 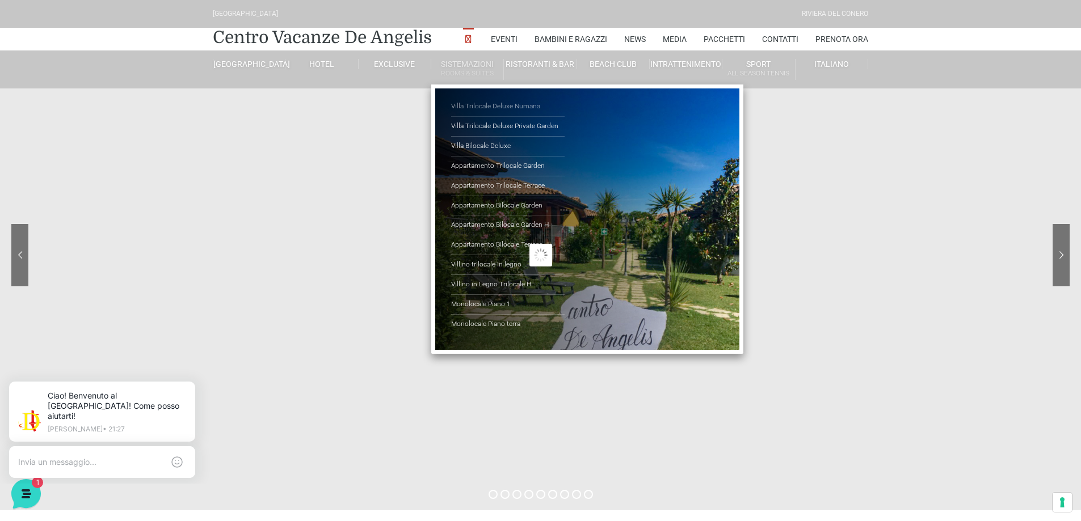 What do you see at coordinates (540, 64) in the screenshot?
I see `a: Ristoranti & Bar` at bounding box center [540, 64].